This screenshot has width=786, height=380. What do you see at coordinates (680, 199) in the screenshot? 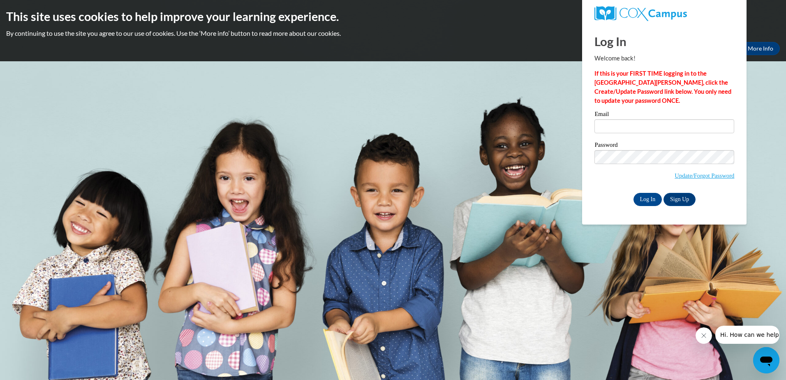
I see `a: Sign Up` at bounding box center [680, 199].